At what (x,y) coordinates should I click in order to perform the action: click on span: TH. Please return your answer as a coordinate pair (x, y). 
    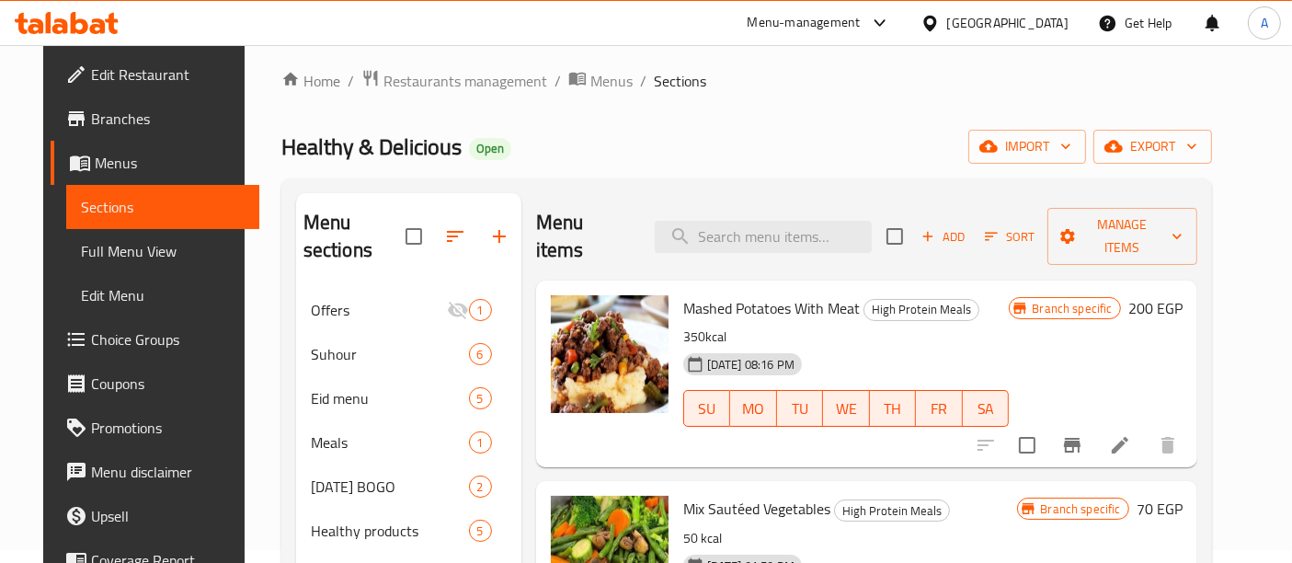
    Looking at the image, I should click on (893, 408).